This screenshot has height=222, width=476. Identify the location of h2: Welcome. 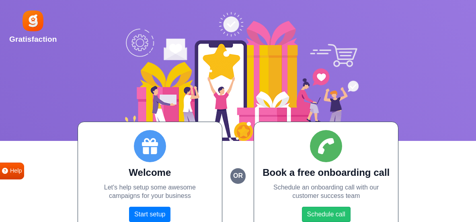
(150, 173).